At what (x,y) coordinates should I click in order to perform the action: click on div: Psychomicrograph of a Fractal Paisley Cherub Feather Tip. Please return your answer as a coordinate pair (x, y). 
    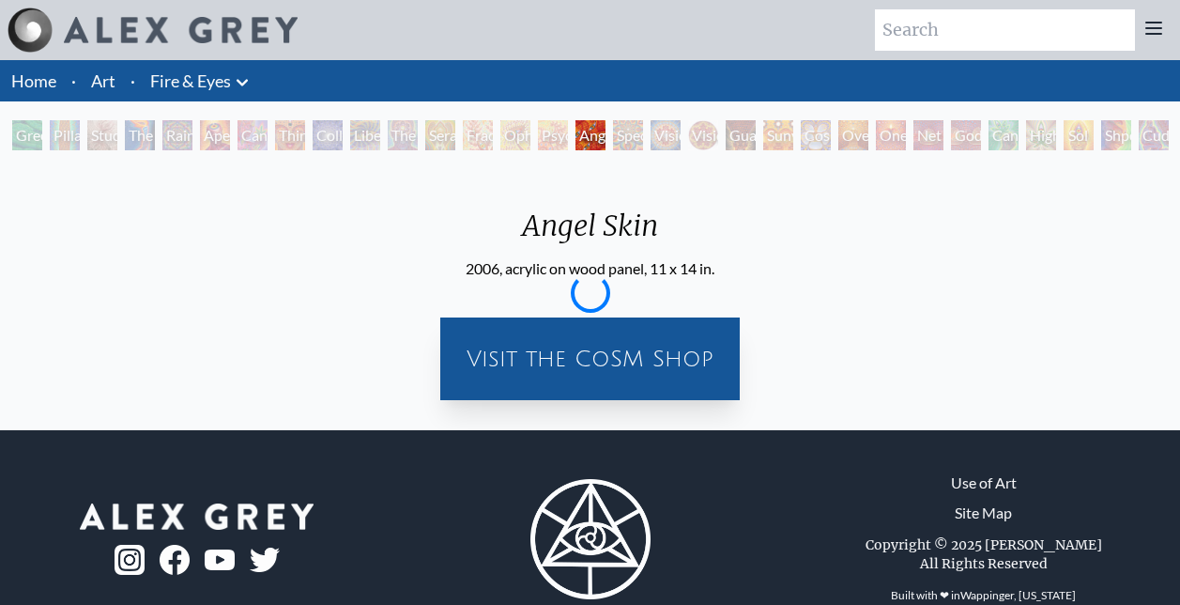
    Looking at the image, I should click on (553, 135).